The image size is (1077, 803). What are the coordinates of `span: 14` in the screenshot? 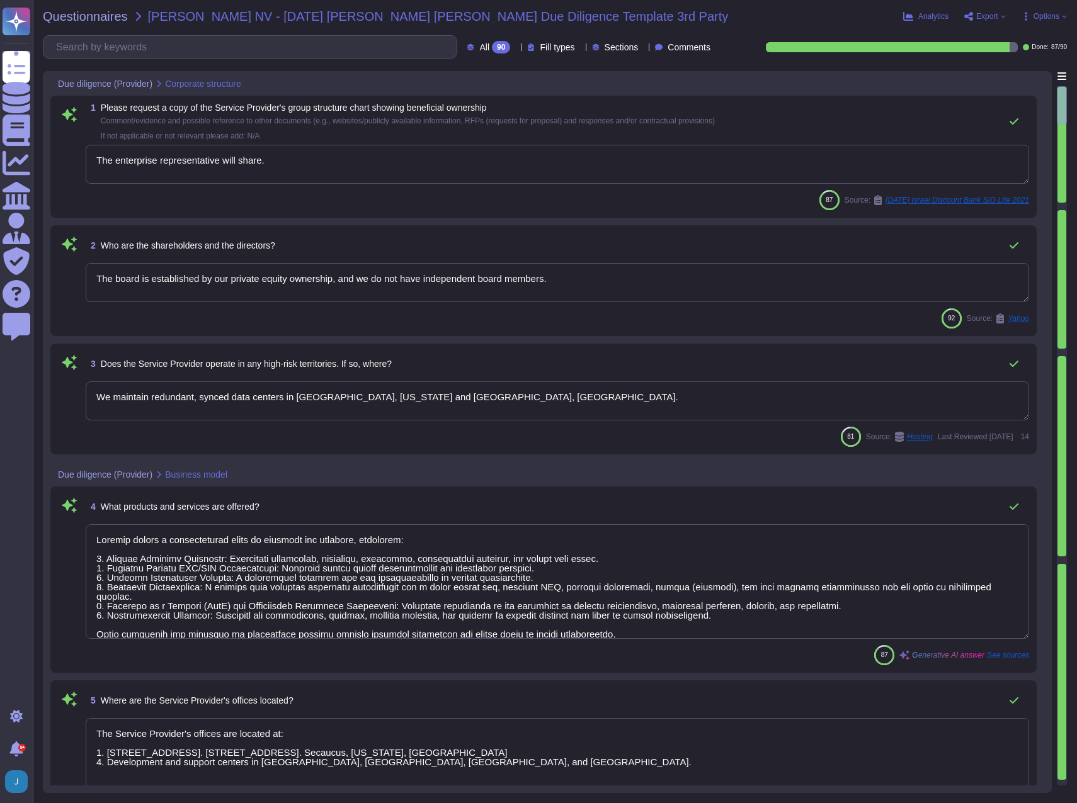 It's located at (1023, 437).